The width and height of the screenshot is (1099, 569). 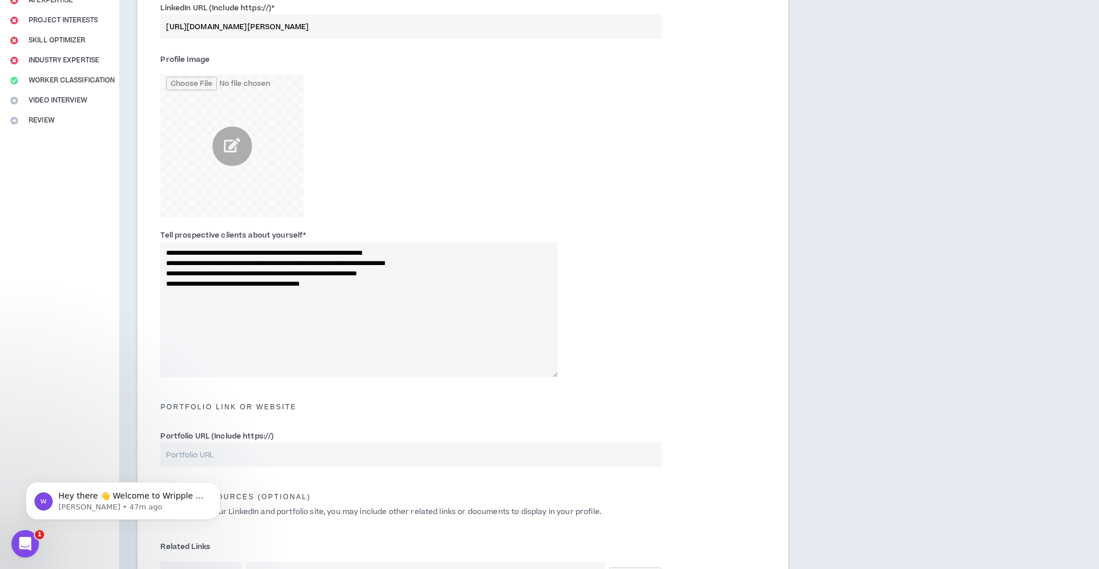 What do you see at coordinates (462, 497) in the screenshot?
I see `h5: External Sources (optional)` at bounding box center [462, 497].